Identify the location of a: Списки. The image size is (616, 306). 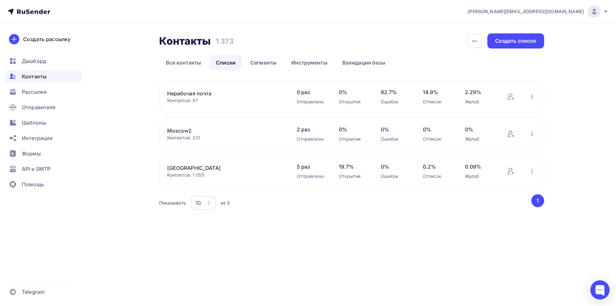
(226, 63).